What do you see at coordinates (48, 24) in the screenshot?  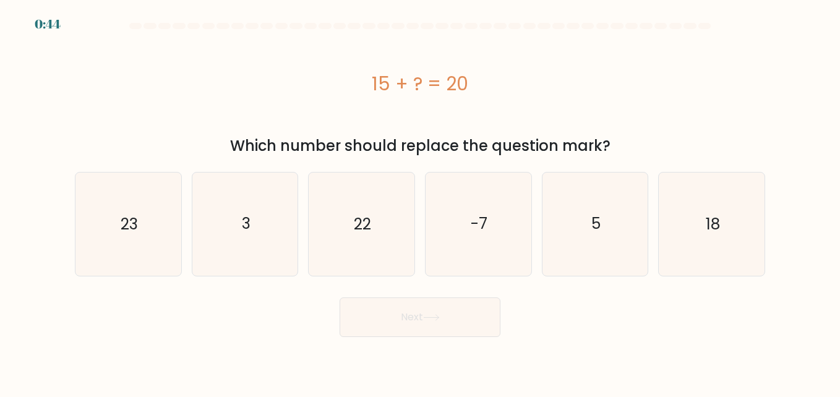 I see `div: 0:44` at bounding box center [48, 24].